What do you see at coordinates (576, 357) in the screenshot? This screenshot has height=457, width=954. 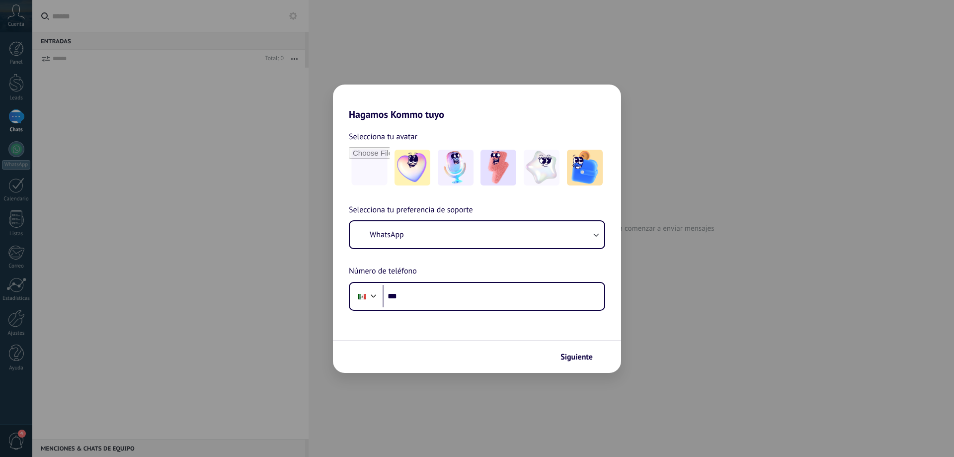 I see `span: Siguiente` at bounding box center [576, 357].